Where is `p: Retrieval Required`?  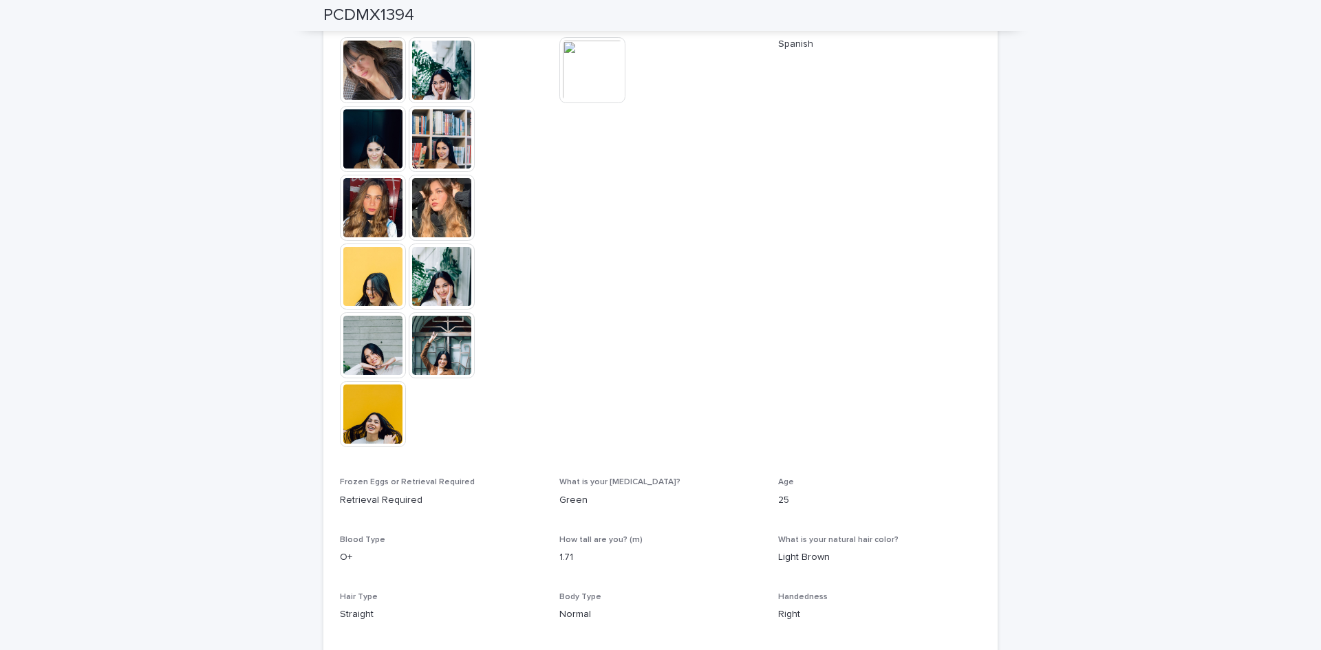
p: Retrieval Required is located at coordinates (441, 500).